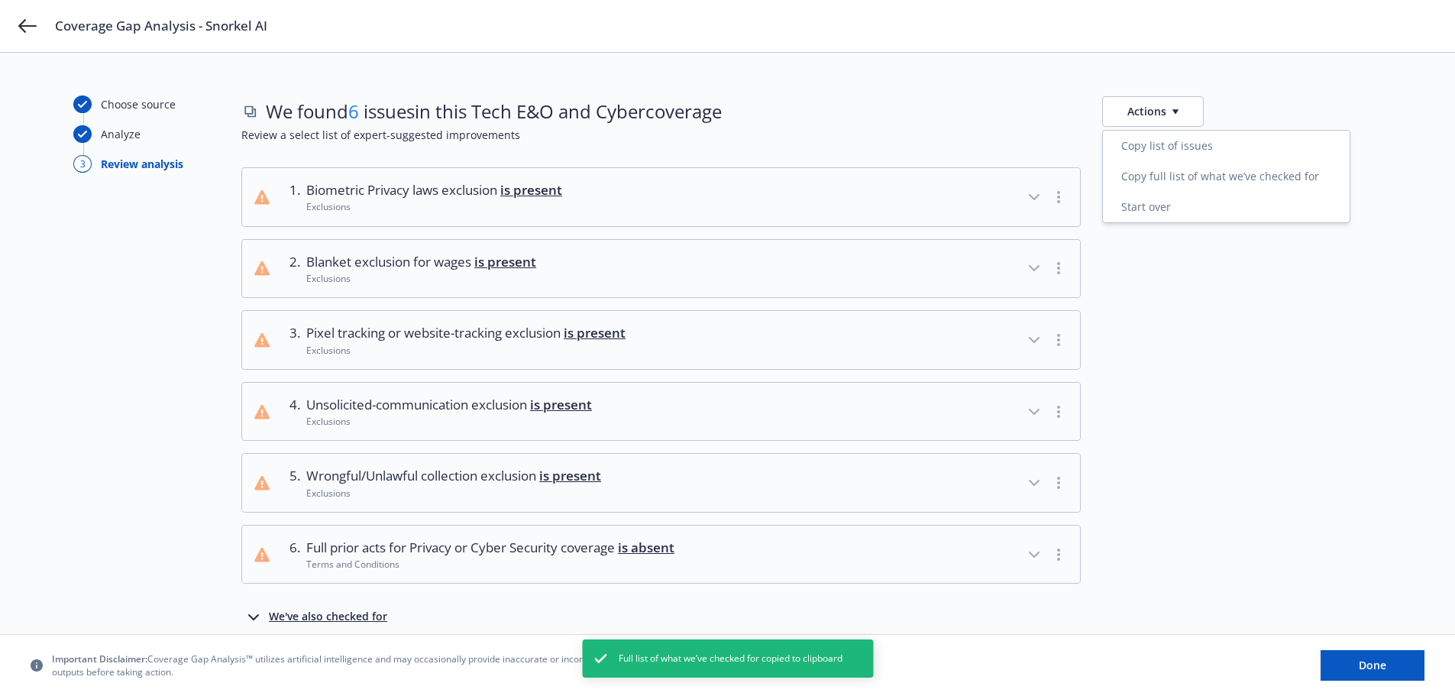 The width and height of the screenshot is (1455, 696). Describe the element at coordinates (466, 333) in the screenshot. I see `span: Pixel tracking or website-tracking exclusion` at that location.